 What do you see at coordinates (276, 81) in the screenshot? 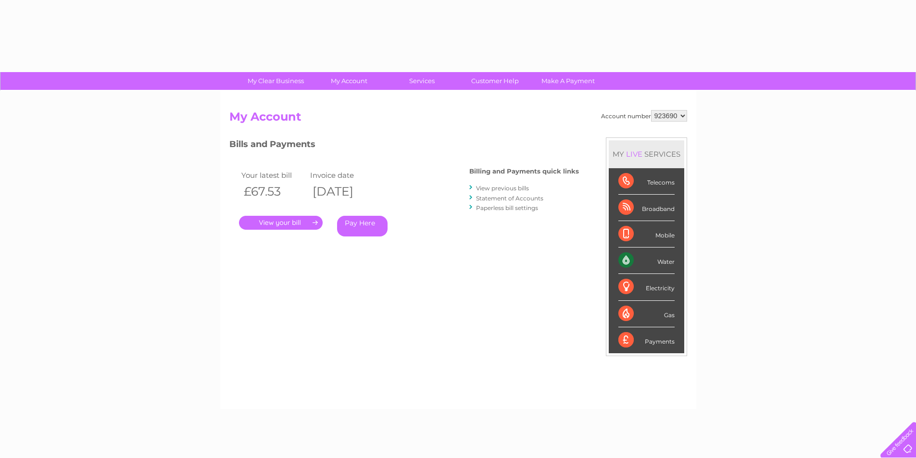
I see `a: My Clear Business` at bounding box center [276, 81].